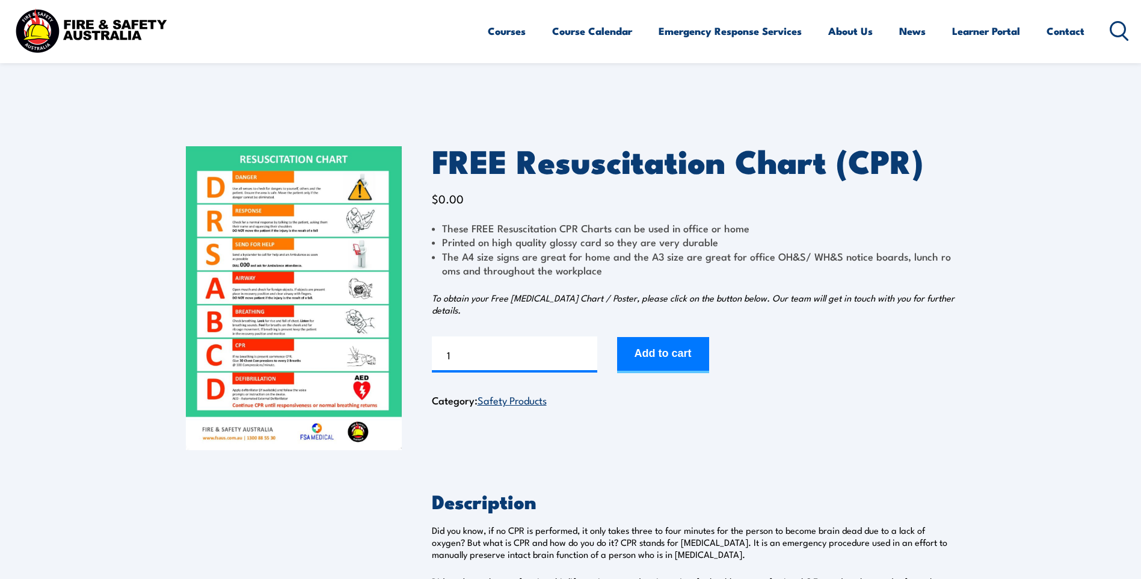 This screenshot has width=1141, height=579. What do you see at coordinates (693, 227) in the screenshot?
I see `li: These FREE Resuscitation CPR Charts can be used in office or home` at bounding box center [693, 227].